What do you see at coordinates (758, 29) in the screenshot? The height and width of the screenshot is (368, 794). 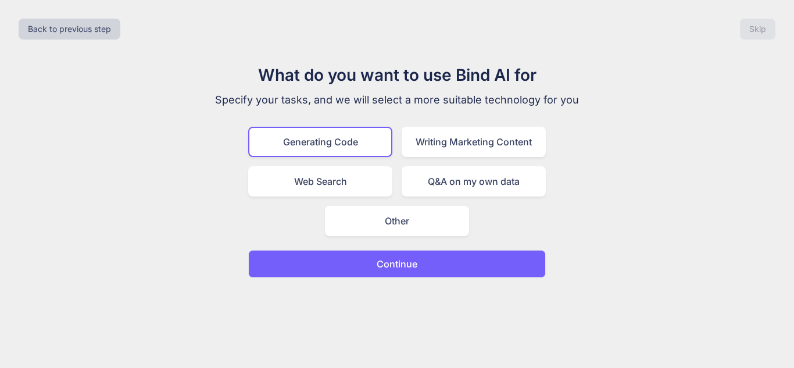 I see `button: Skip` at bounding box center [758, 29].